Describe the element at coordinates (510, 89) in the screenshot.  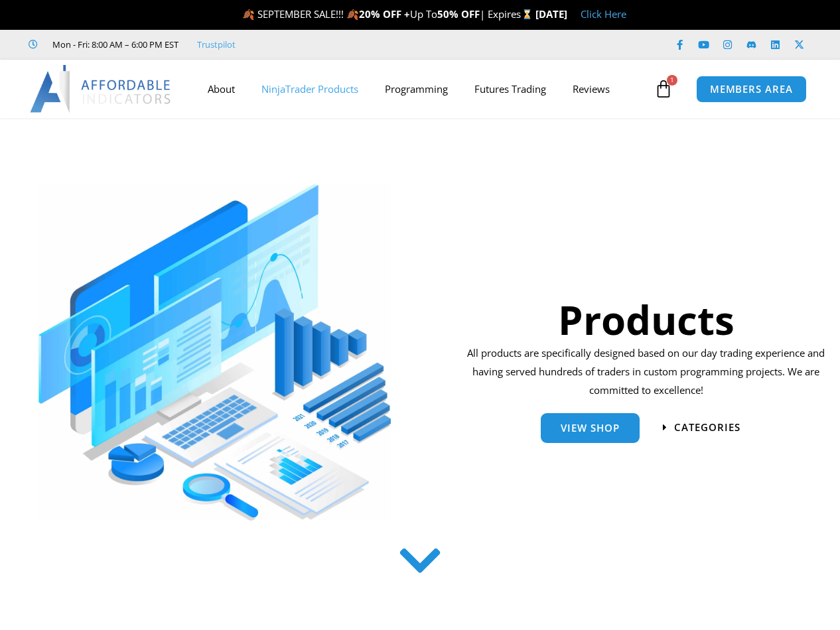
I see `a: Futures Trading` at that location.